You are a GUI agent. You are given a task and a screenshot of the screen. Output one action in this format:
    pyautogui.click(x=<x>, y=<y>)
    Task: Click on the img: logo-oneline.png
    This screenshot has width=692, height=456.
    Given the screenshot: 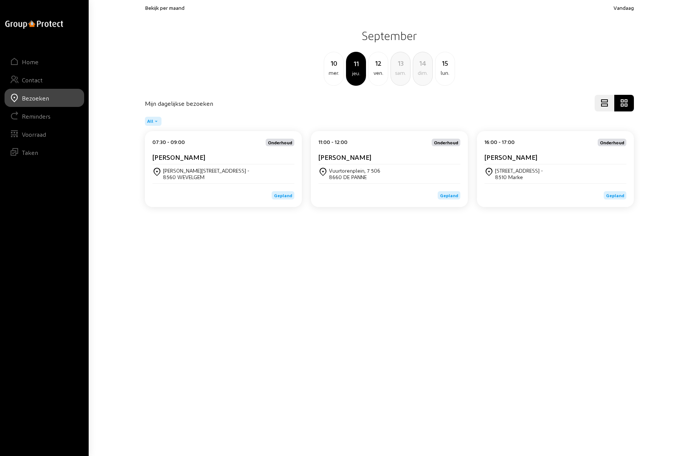 What is the action you would take?
    pyautogui.click(x=34, y=25)
    